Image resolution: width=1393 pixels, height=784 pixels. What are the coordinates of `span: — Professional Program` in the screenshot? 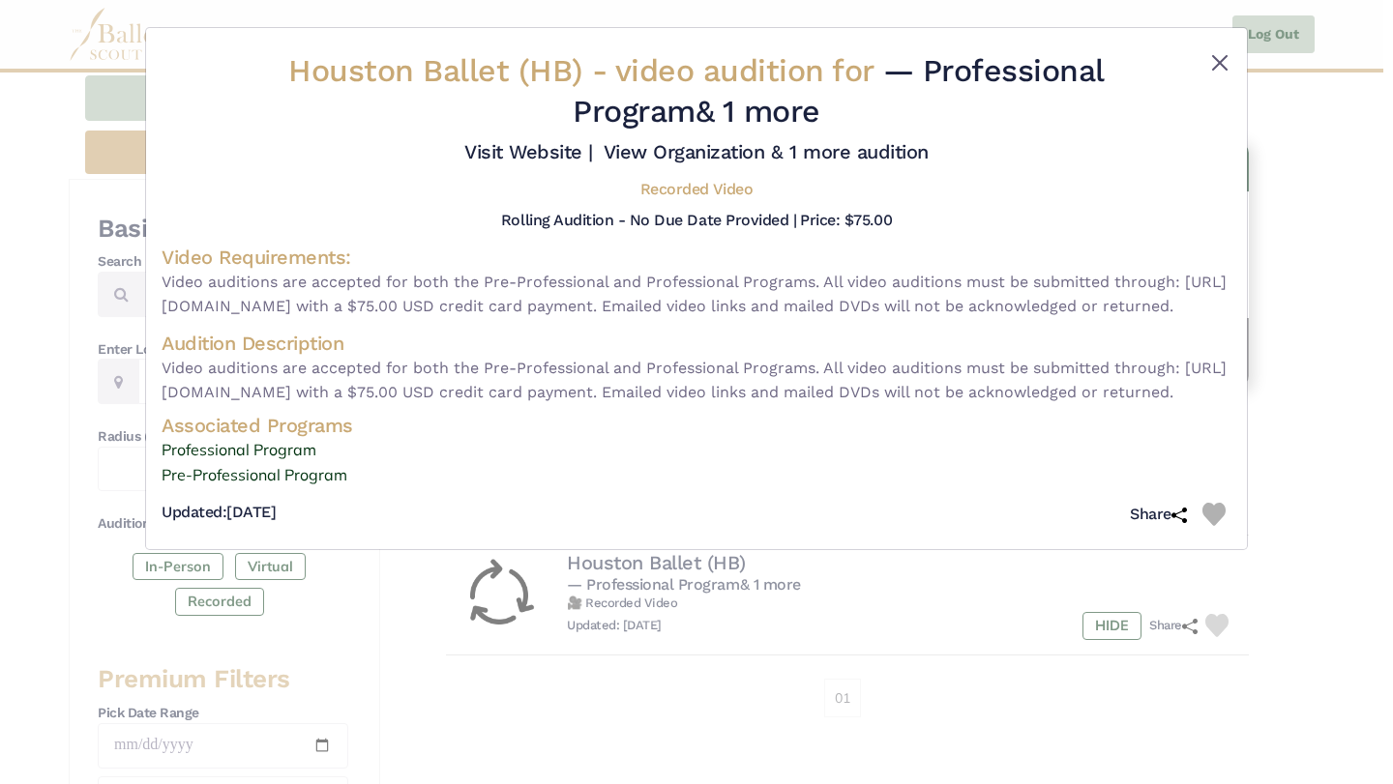 It's located at (839, 91).